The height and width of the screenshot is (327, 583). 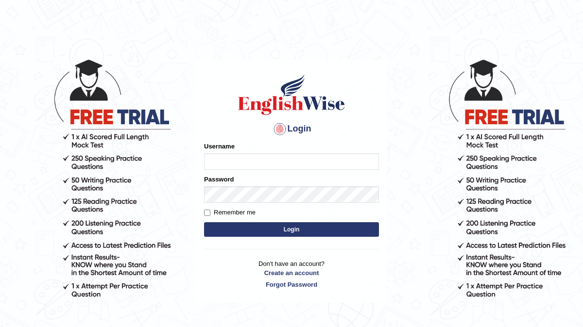 What do you see at coordinates (291, 273) in the screenshot?
I see `a: Create an account` at bounding box center [291, 273].